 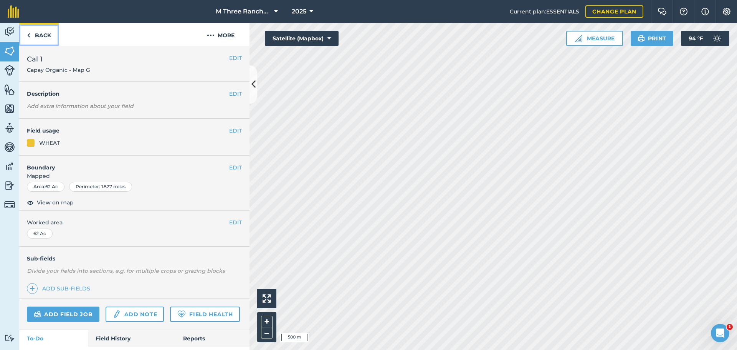 I want to click on button: View on map, so click(x=50, y=202).